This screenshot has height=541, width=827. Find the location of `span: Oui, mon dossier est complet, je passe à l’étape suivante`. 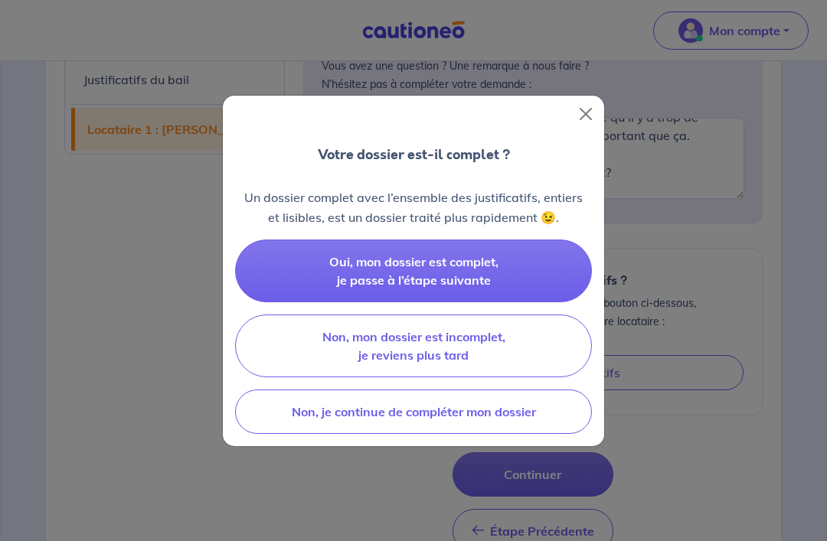

span: Oui, mon dossier est complet, je passe à l’étape suivante is located at coordinates (413, 271).